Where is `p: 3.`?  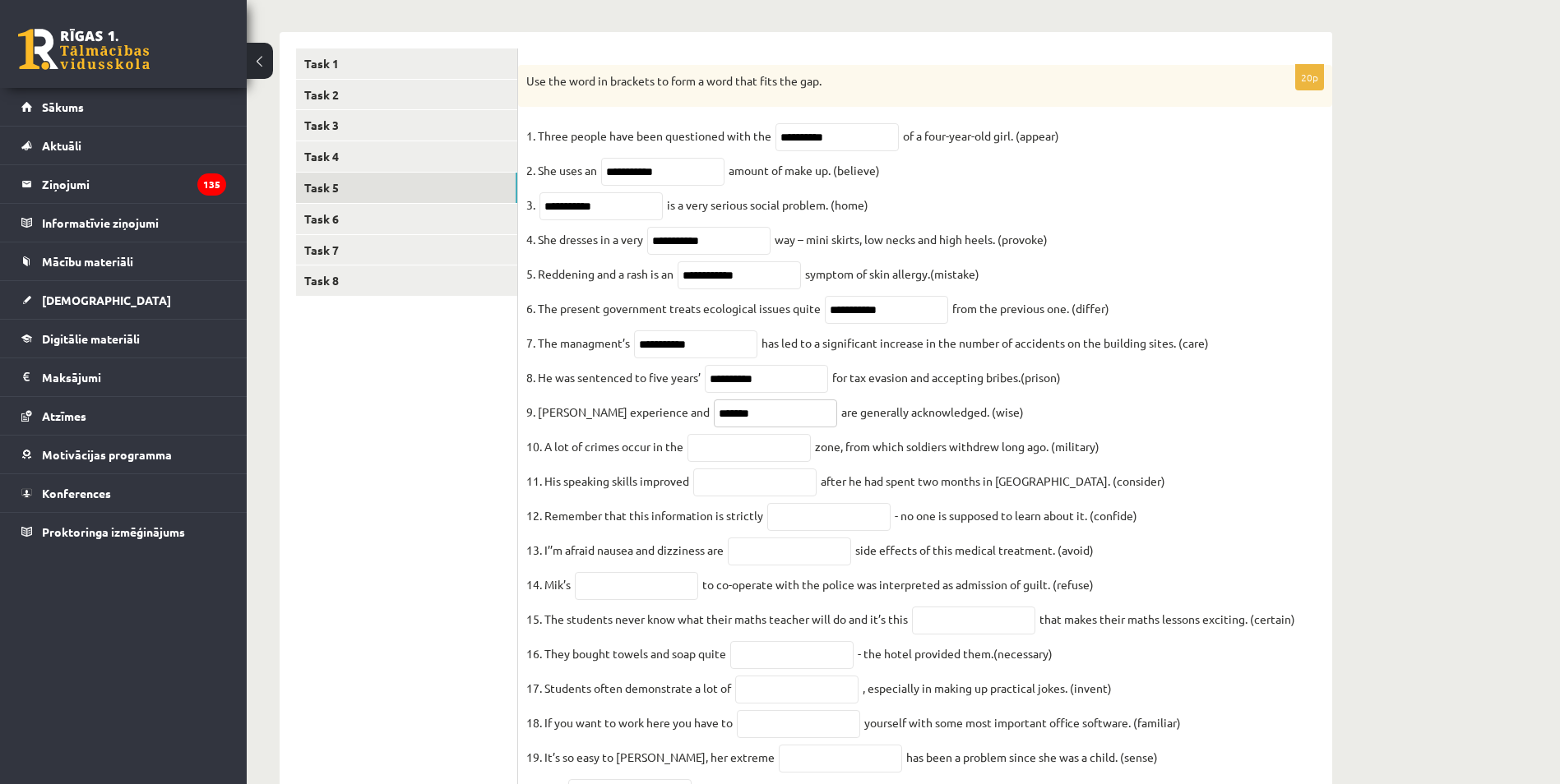 p: 3. is located at coordinates (530, 204).